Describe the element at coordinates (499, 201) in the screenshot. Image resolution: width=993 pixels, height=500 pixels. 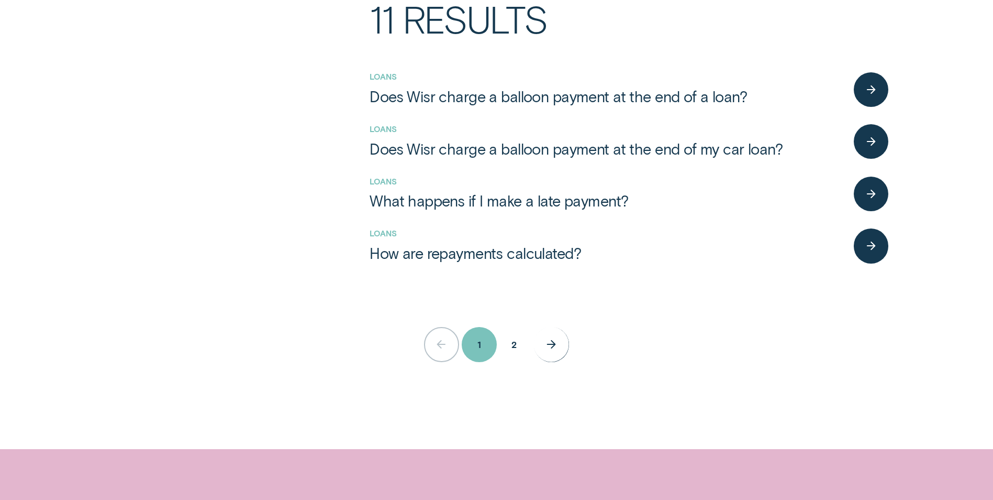
I see `div: What happens if I make a late payment?` at that location.